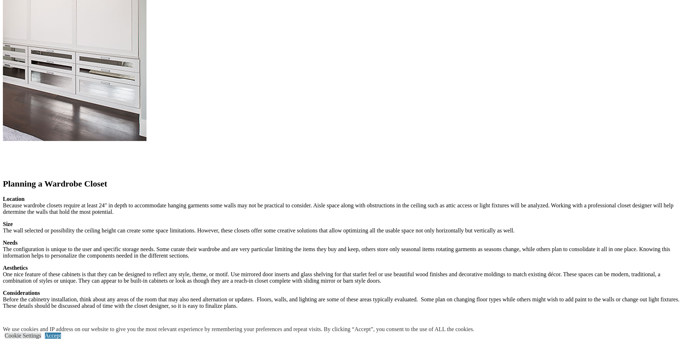 This screenshot has width=684, height=339. What do you see at coordinates (342, 184) in the screenshot?
I see `h2: Planning a Wardrobe Closet` at bounding box center [342, 184].